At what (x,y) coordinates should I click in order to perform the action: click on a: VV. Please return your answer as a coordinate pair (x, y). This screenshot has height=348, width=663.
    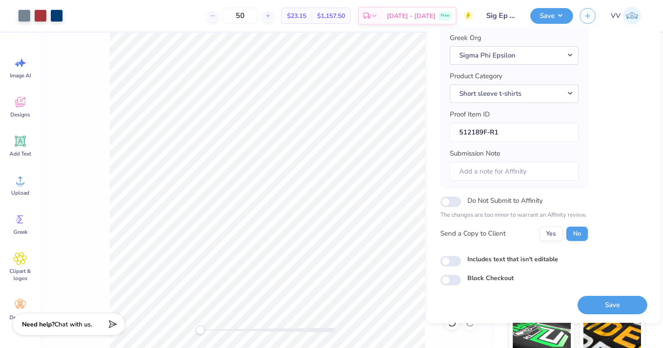
    Looking at the image, I should click on (626, 16).